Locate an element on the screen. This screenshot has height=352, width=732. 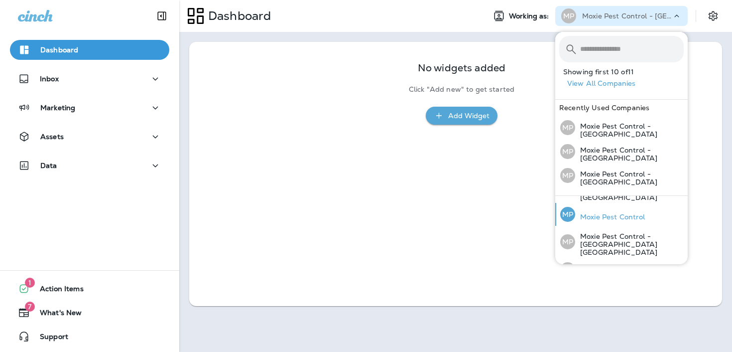
button: View All Companies is located at coordinates (626, 83).